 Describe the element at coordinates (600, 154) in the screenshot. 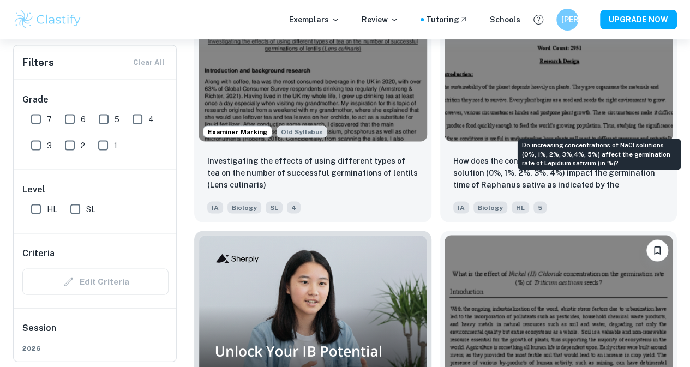

I see `div: Do increasing concentrations of NaCl solutions (0%, 1%, 2%, 3%,4%, 5%) affect the germination rat...` at that location.